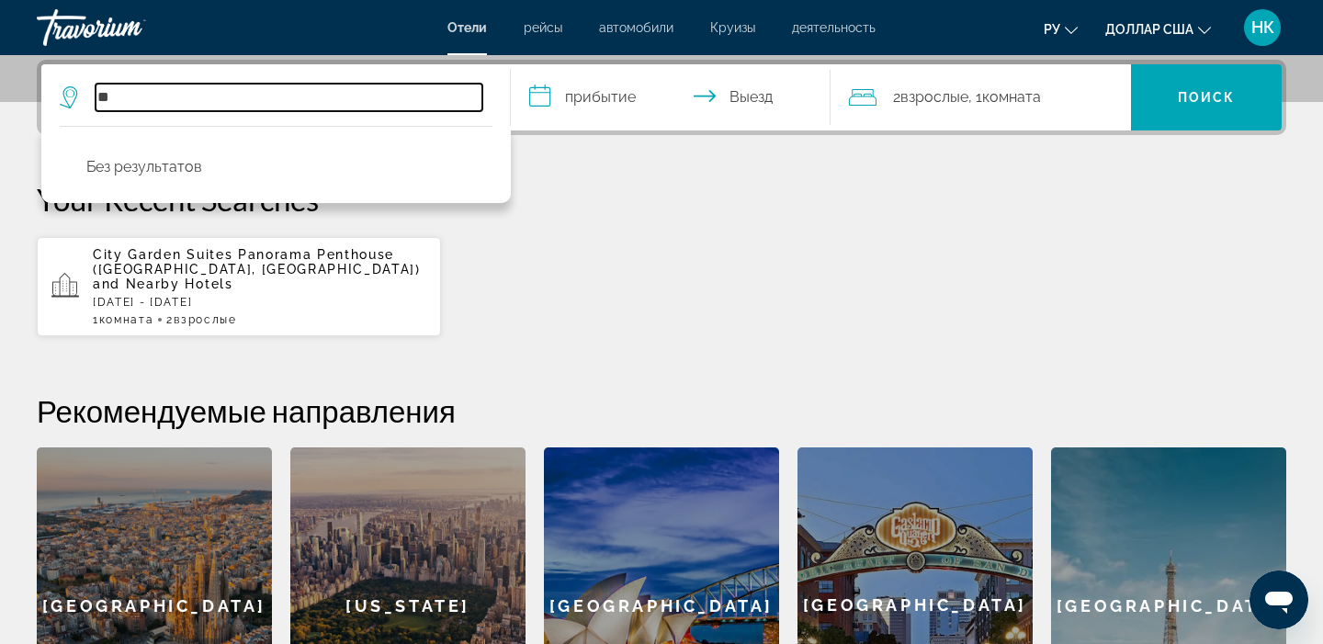  What do you see at coordinates (1207, 97) in the screenshot?
I see `font: Поиск` at bounding box center [1207, 97].